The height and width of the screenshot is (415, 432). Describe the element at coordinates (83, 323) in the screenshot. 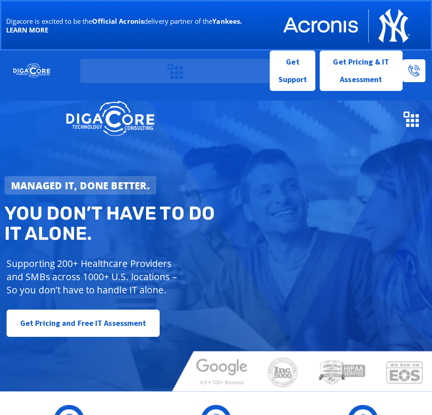

I see `span: Get Pricing and Free IT Assessment` at that location.